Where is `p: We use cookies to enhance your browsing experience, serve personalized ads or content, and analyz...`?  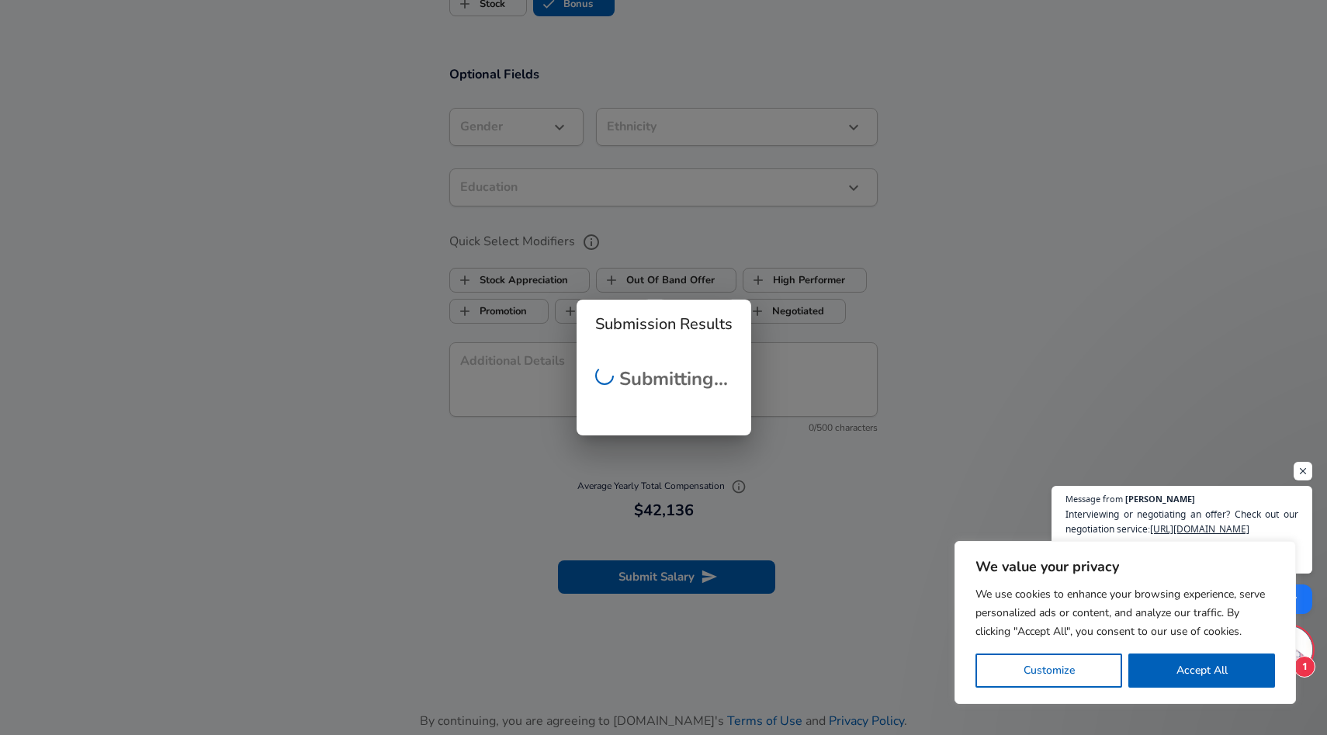 p: We use cookies to enhance your browsing experience, serve personalized ads or content, and analyz... is located at coordinates (1125, 613).